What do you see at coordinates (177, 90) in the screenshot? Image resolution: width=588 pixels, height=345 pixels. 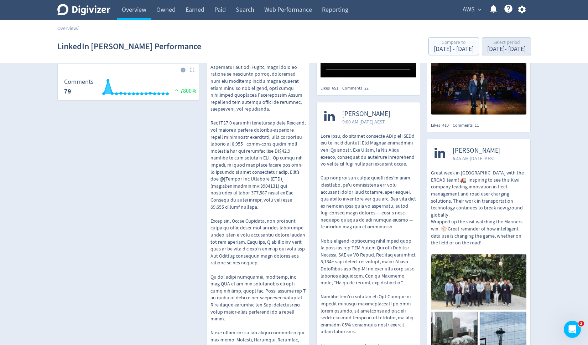 I see `img: positive-performance.svg` at bounding box center [177, 90].